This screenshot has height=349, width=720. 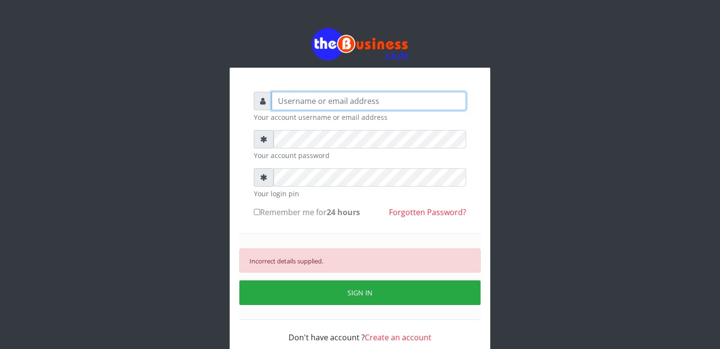 What do you see at coordinates (360, 155) in the screenshot?
I see `small: Your account password` at bounding box center [360, 155].